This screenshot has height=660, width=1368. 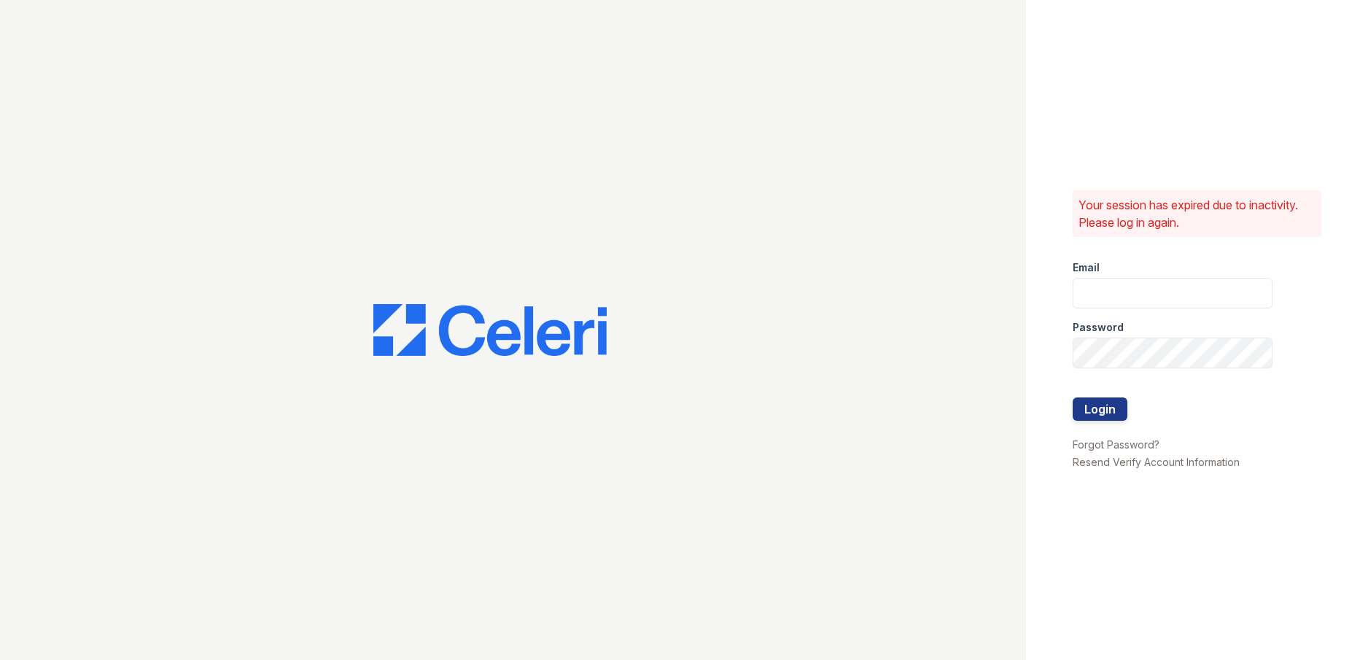 What do you see at coordinates (1098, 327) in the screenshot?
I see `label: Password` at bounding box center [1098, 327].